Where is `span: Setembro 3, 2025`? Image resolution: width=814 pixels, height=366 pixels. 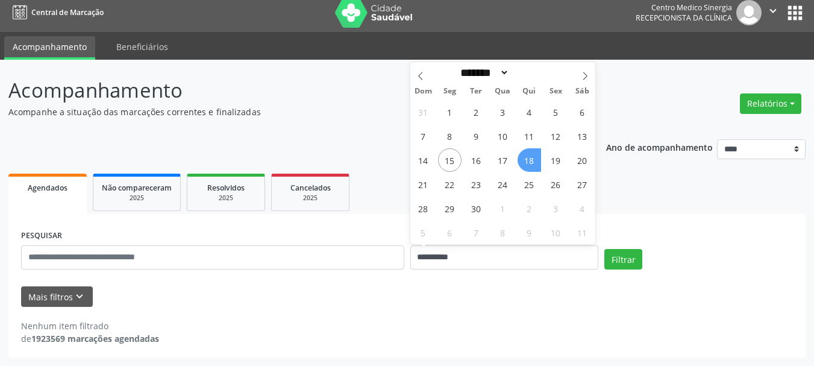
span: Setembro 3, 2025 is located at coordinates (503, 112).